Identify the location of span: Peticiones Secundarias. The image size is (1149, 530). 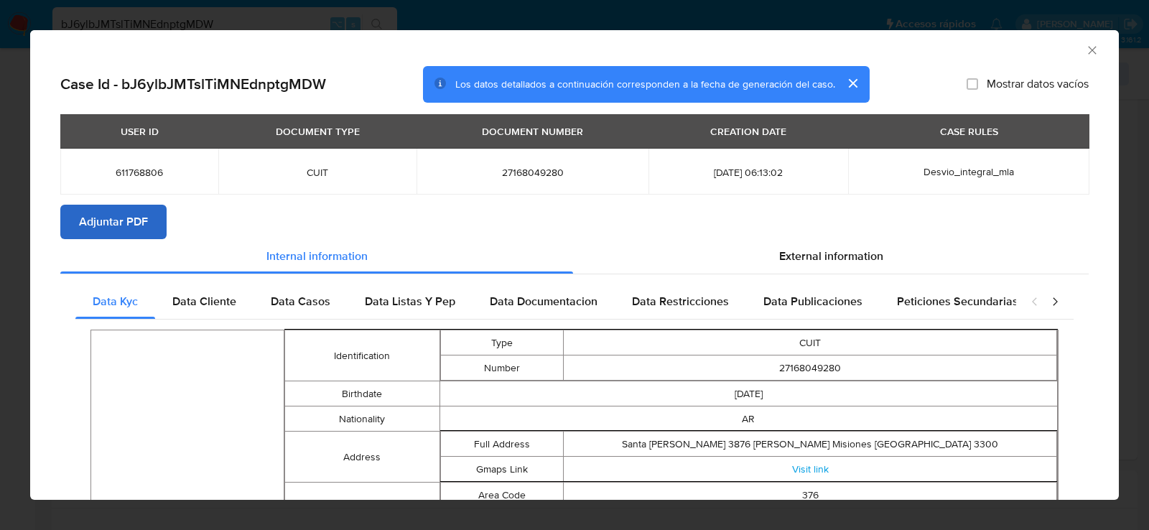
(957, 301).